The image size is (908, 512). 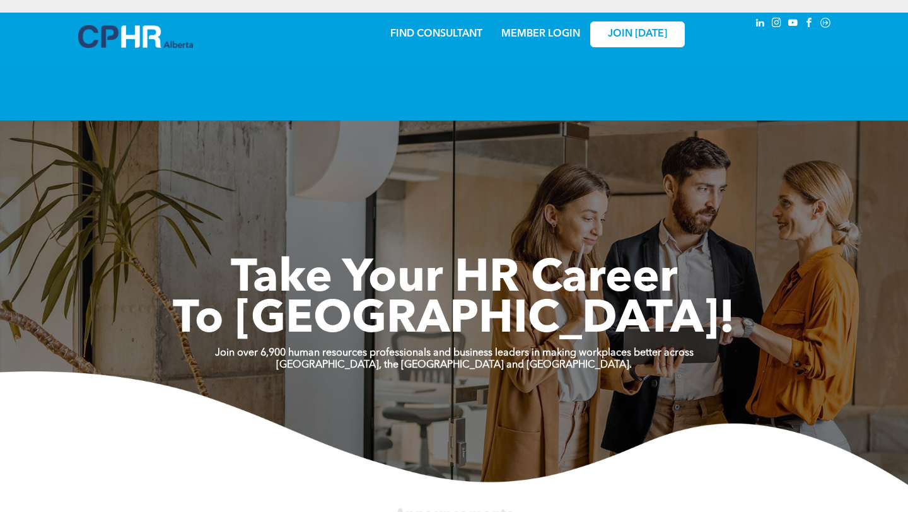 I want to click on a: Social network, so click(x=826, y=24).